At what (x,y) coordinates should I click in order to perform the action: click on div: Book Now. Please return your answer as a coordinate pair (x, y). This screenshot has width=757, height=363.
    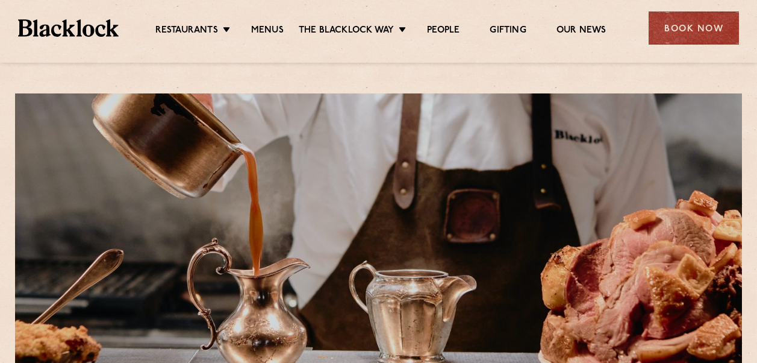
    Looking at the image, I should click on (694, 28).